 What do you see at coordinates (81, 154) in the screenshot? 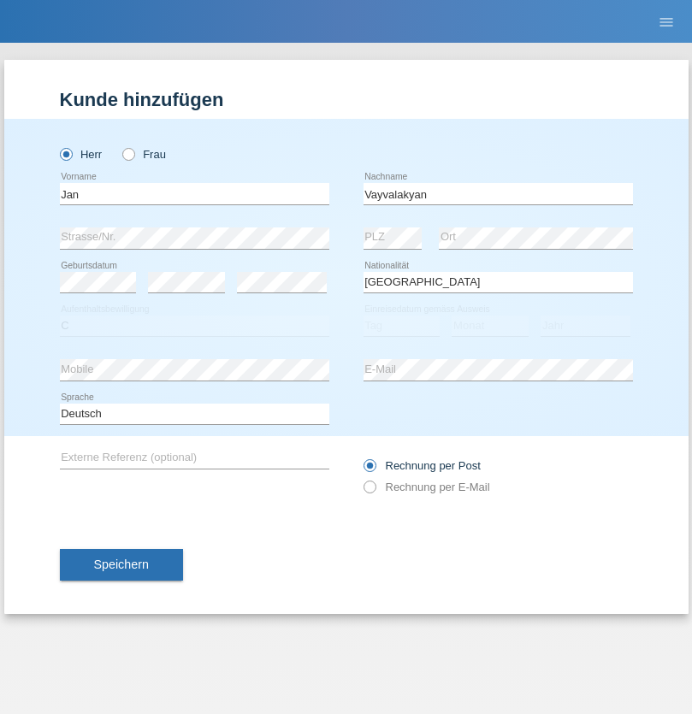
I see `label: Herr` at bounding box center [81, 154].